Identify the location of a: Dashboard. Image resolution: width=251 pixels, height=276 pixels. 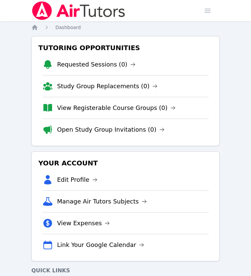
(68, 27).